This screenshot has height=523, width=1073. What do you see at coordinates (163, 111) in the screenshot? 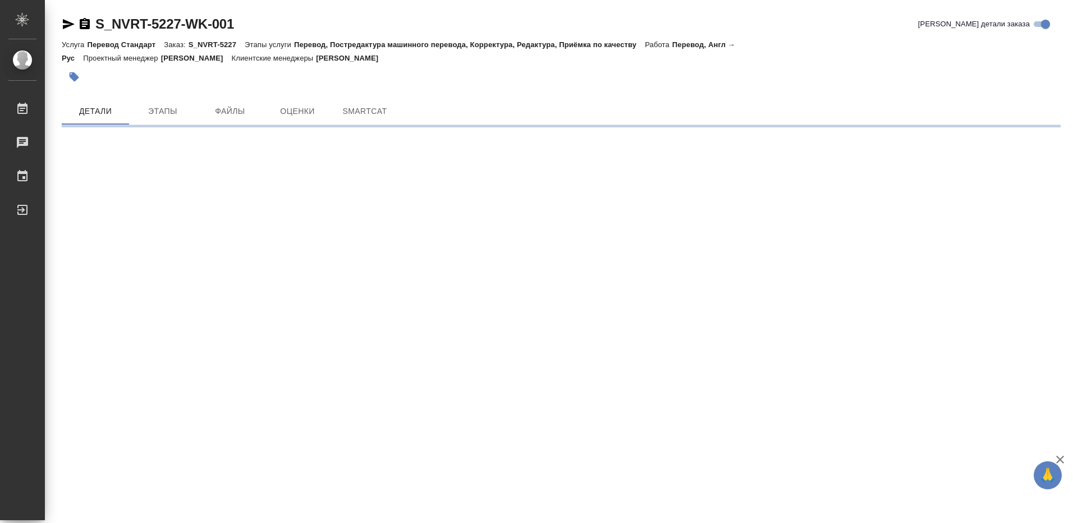
I see `span: Этапы` at bounding box center [163, 111].